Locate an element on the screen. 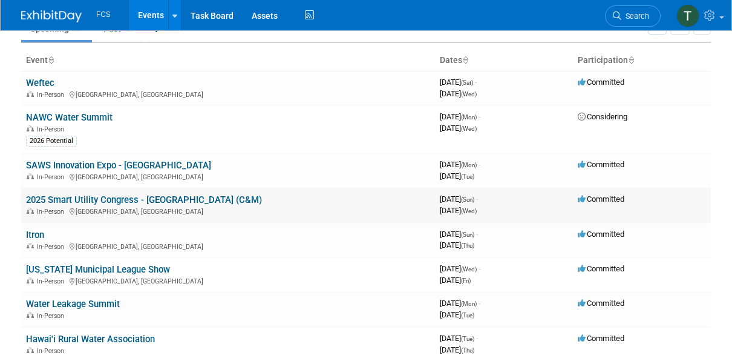 Image resolution: width=732 pixels, height=361 pixels. a: Itron is located at coordinates (35, 235).